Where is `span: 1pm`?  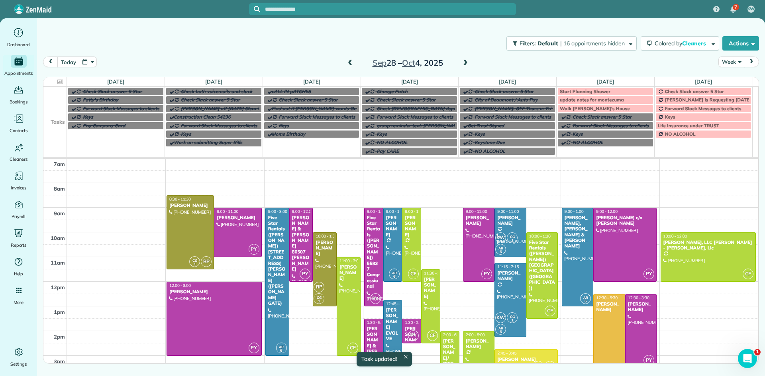
span: 1pm is located at coordinates (59, 312).